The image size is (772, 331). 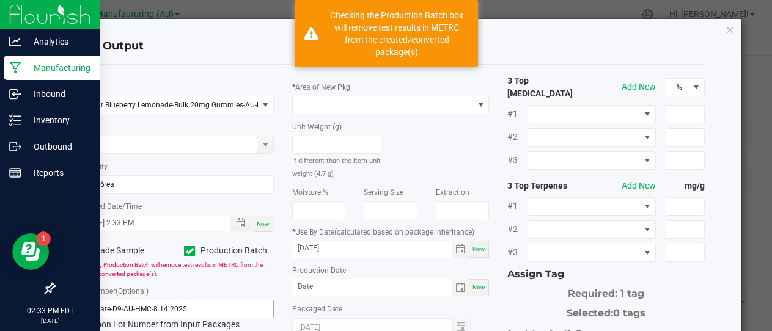 I want to click on span: Sour Blueberry Lemonade-Bulk 20mg Gummies-AU-HMC, so click(x=168, y=105).